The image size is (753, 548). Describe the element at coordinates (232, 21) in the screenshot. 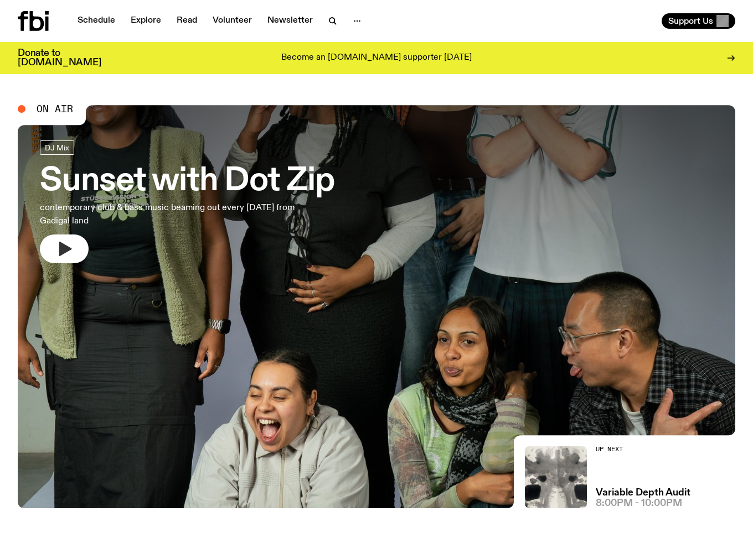

I see `a: Volunteer` at that location.